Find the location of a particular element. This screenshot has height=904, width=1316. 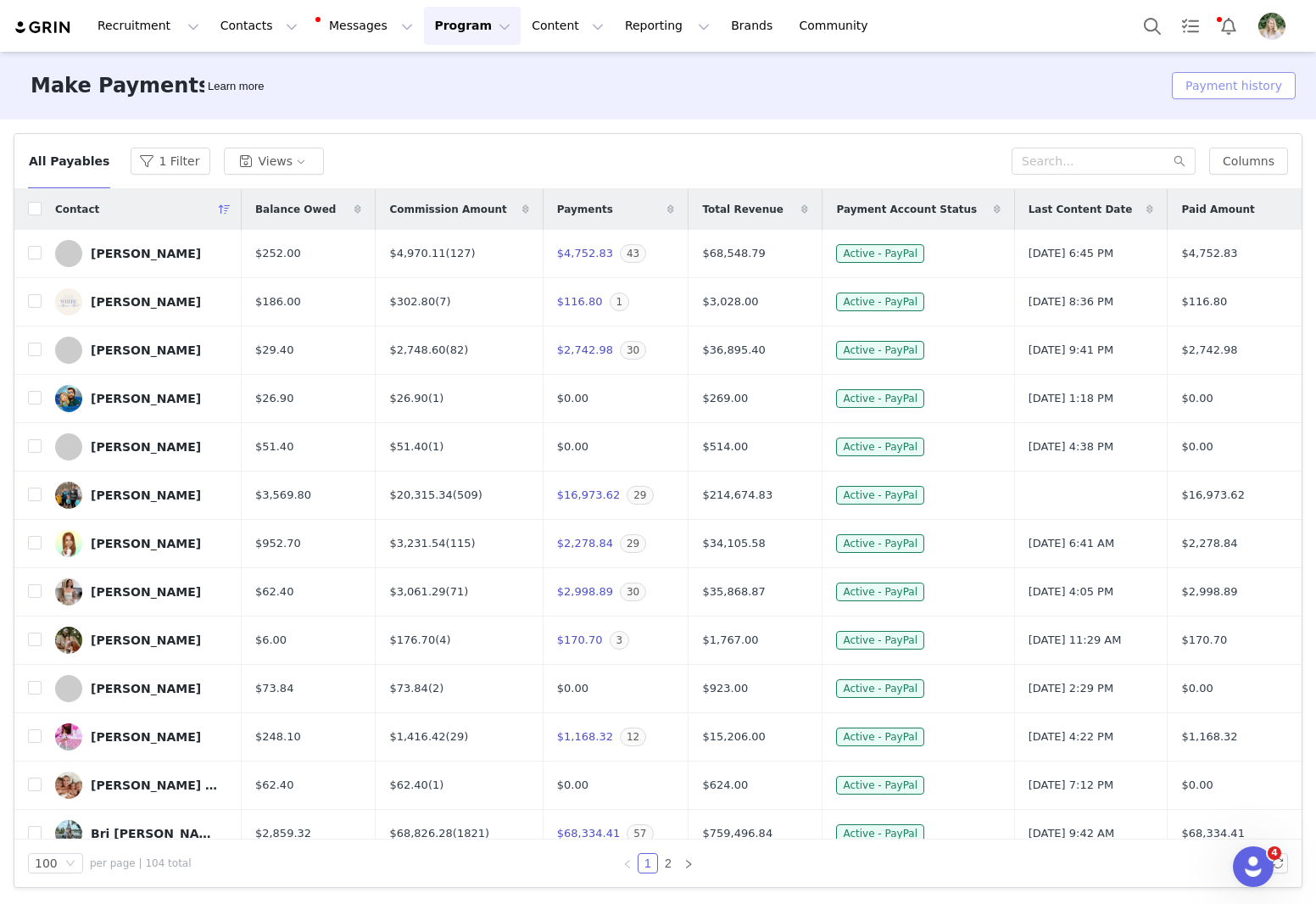

img: grin logo is located at coordinates (44, 27).